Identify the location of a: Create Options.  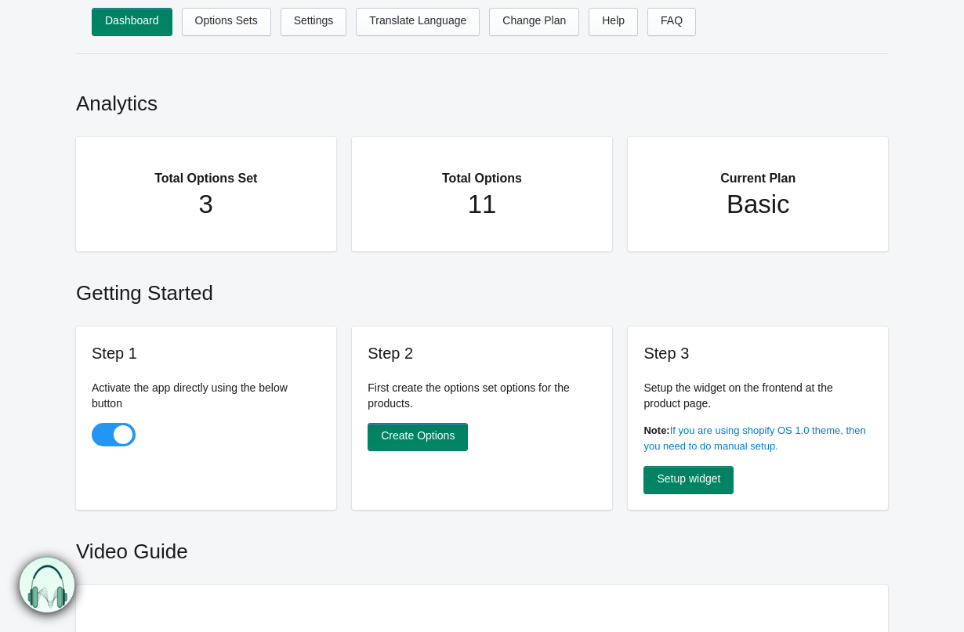
(418, 437).